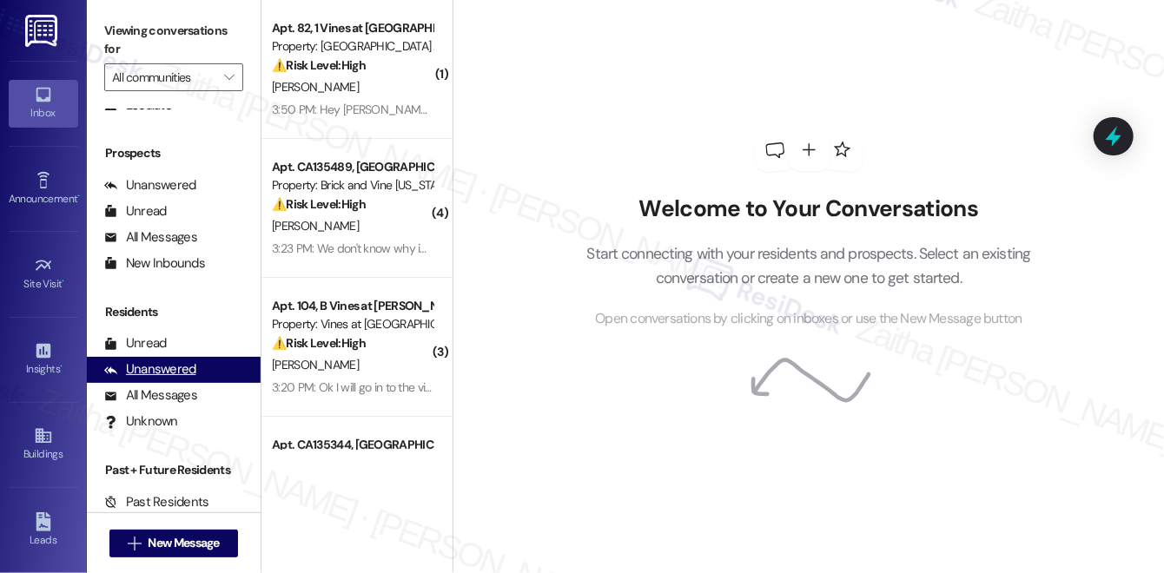 The height and width of the screenshot is (573, 1164). What do you see at coordinates (174, 153) in the screenshot?
I see `div: Prospects` at bounding box center [174, 153].